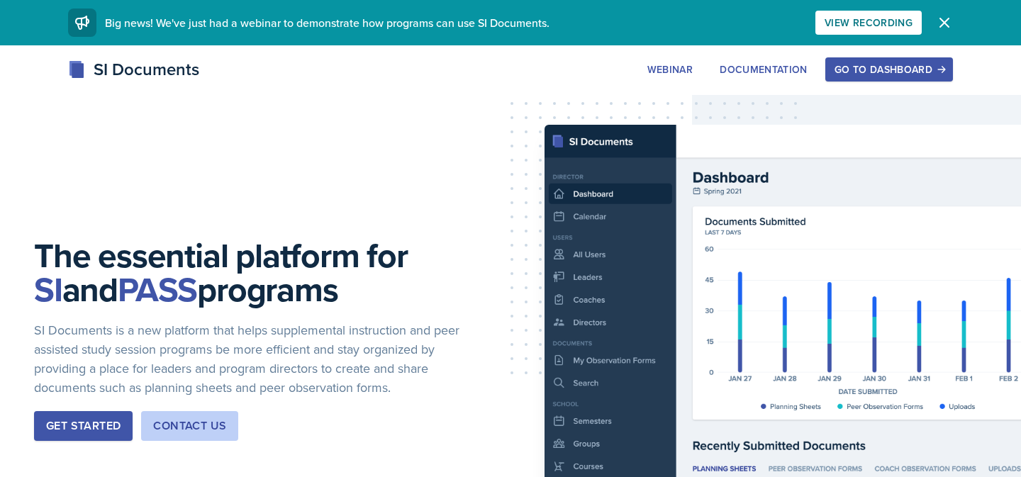 The image size is (1021, 477). Describe the element at coordinates (670, 70) in the screenshot. I see `div: Webinar` at that location.